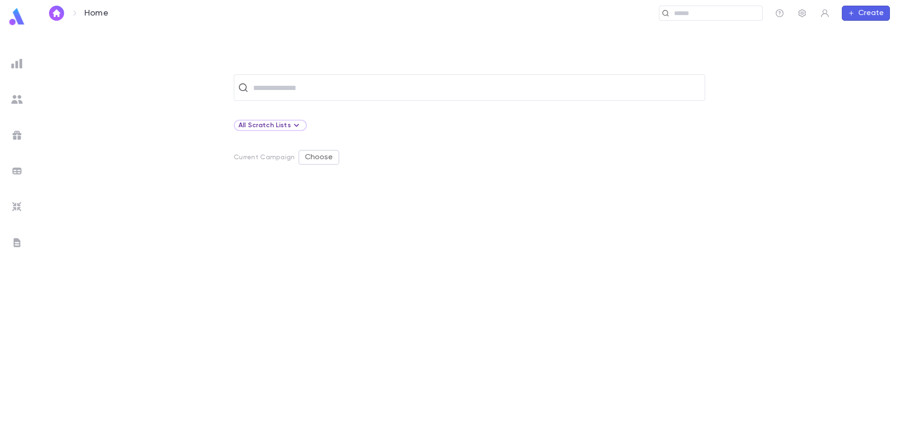 Image resolution: width=905 pixels, height=433 pixels. What do you see at coordinates (17, 207) in the screenshot?
I see `img: imports_grey.530a8a0e642e233f2baf0ef88e8c9fcb.svg` at bounding box center [17, 207].